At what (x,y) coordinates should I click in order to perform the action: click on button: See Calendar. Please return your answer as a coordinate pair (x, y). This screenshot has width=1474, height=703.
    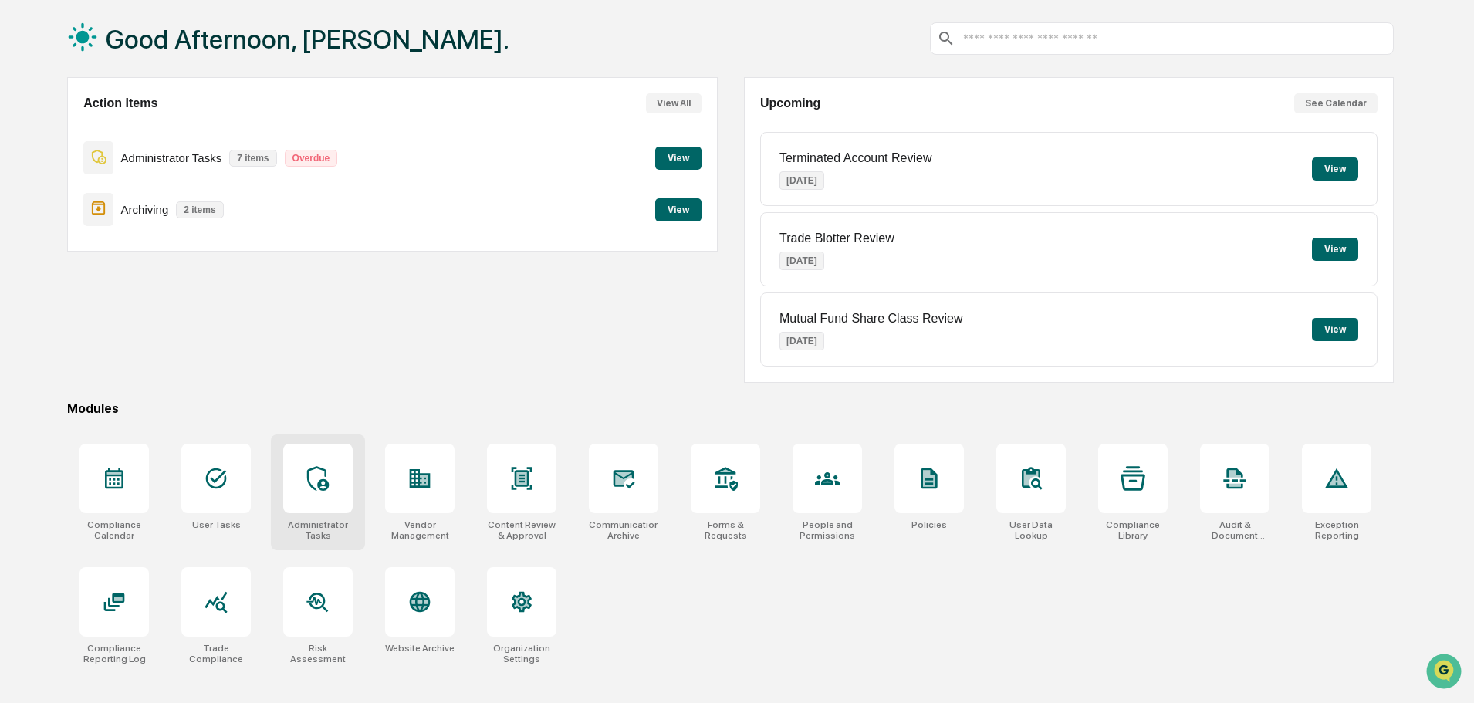
    Looking at the image, I should click on (1336, 103).